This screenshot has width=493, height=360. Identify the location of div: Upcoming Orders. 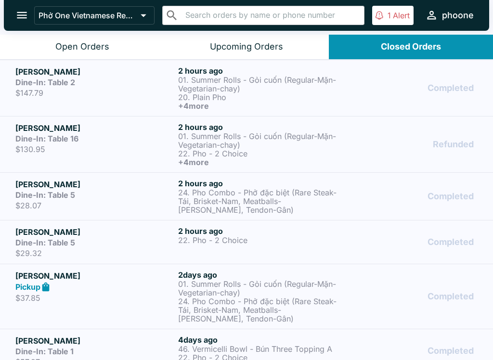
(247, 47).